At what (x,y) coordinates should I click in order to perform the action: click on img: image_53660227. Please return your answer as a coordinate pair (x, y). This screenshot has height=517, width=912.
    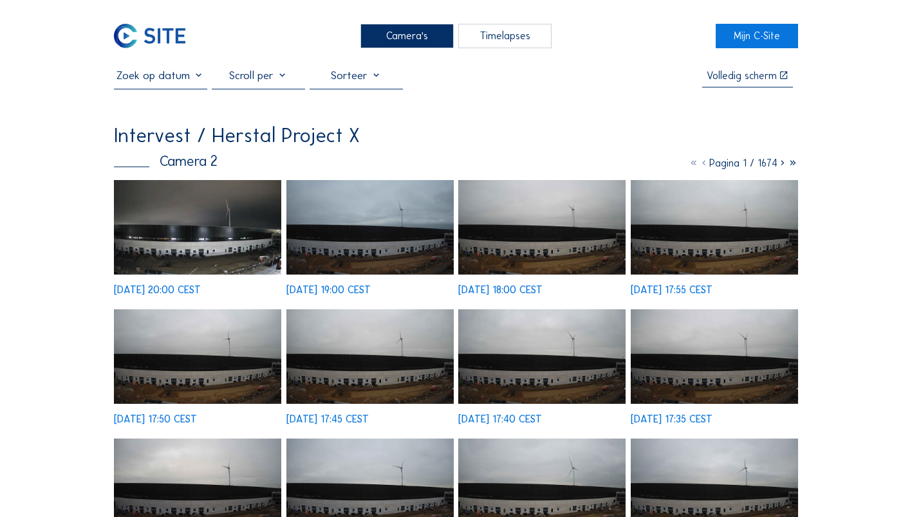
    Looking at the image, I should click on (714, 227).